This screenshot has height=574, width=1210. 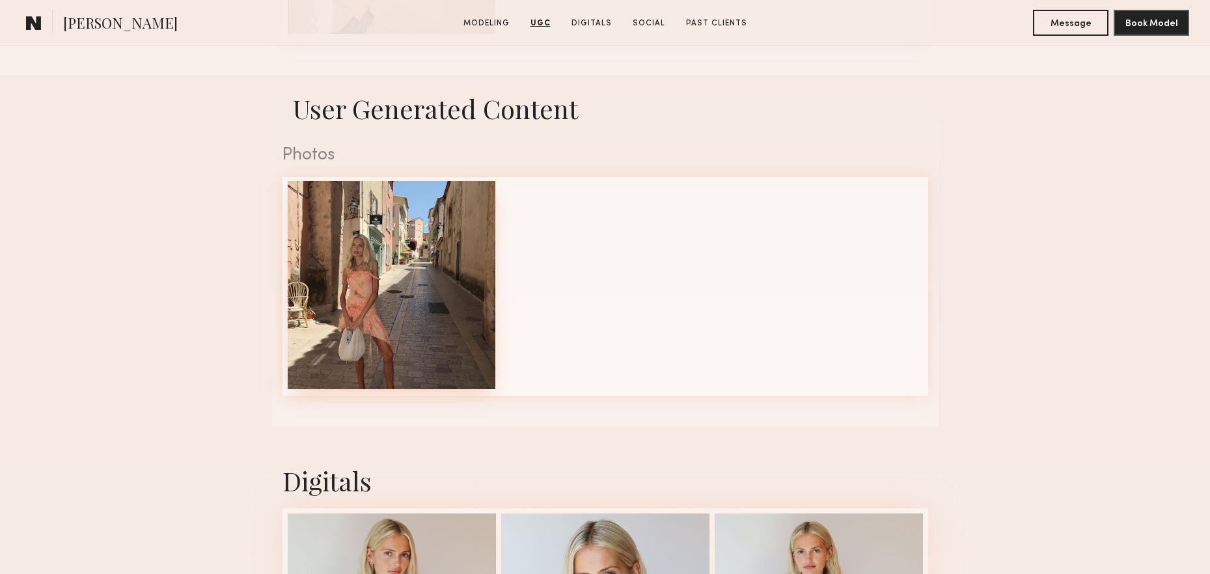 I want to click on button: Message, so click(x=1071, y=23).